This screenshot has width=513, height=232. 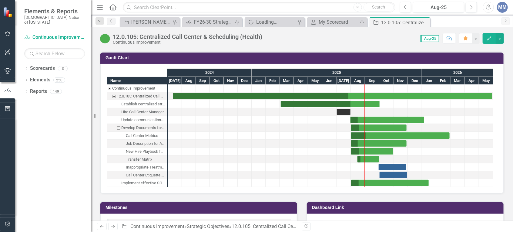 I want to click on div: Aug-25, so click(x=439, y=8).